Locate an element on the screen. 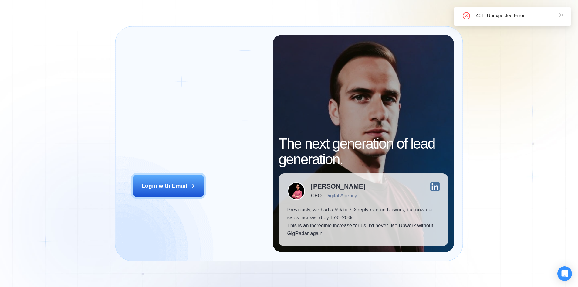 The image size is (578, 287). div: CEO is located at coordinates (316, 195).